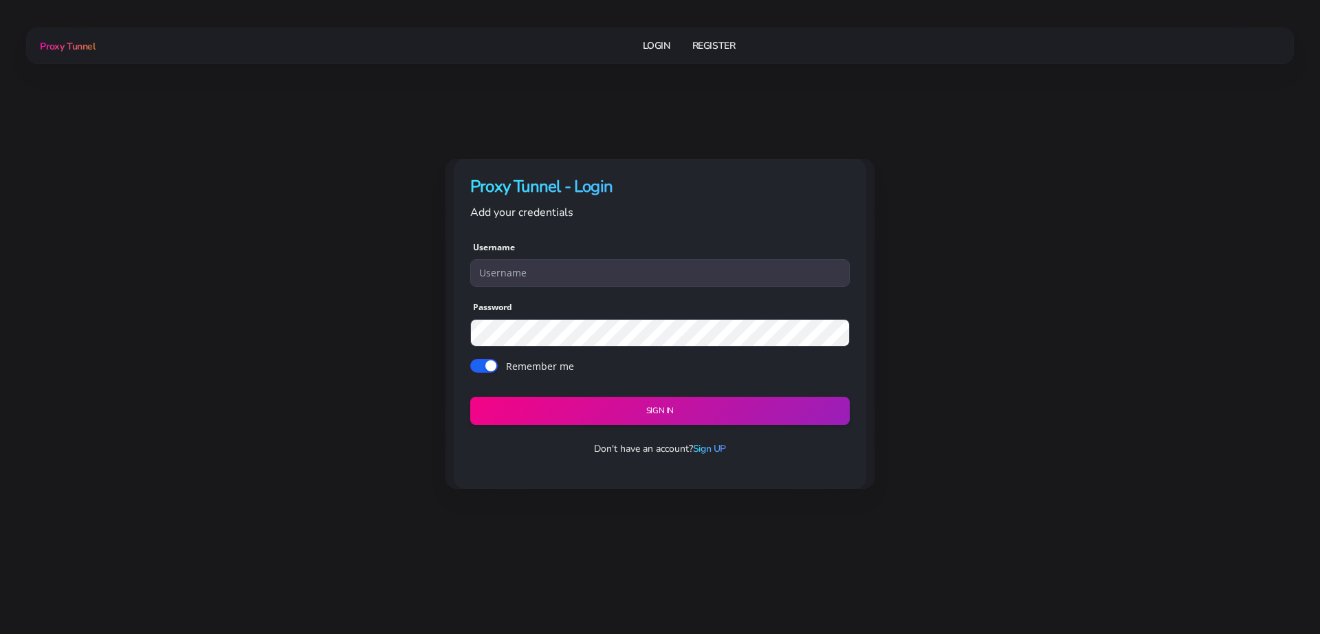  What do you see at coordinates (660, 448) in the screenshot?
I see `p: Don't have an account?` at bounding box center [660, 448].